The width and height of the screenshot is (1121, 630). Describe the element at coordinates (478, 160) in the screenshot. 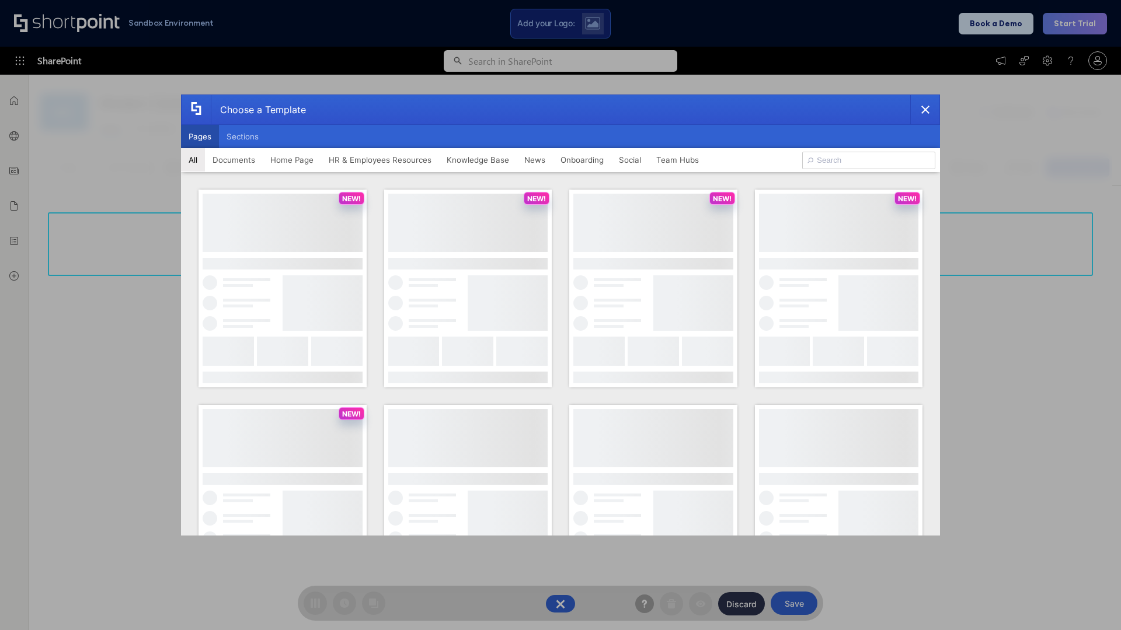

I see `button: Knowledge Base` at that location.